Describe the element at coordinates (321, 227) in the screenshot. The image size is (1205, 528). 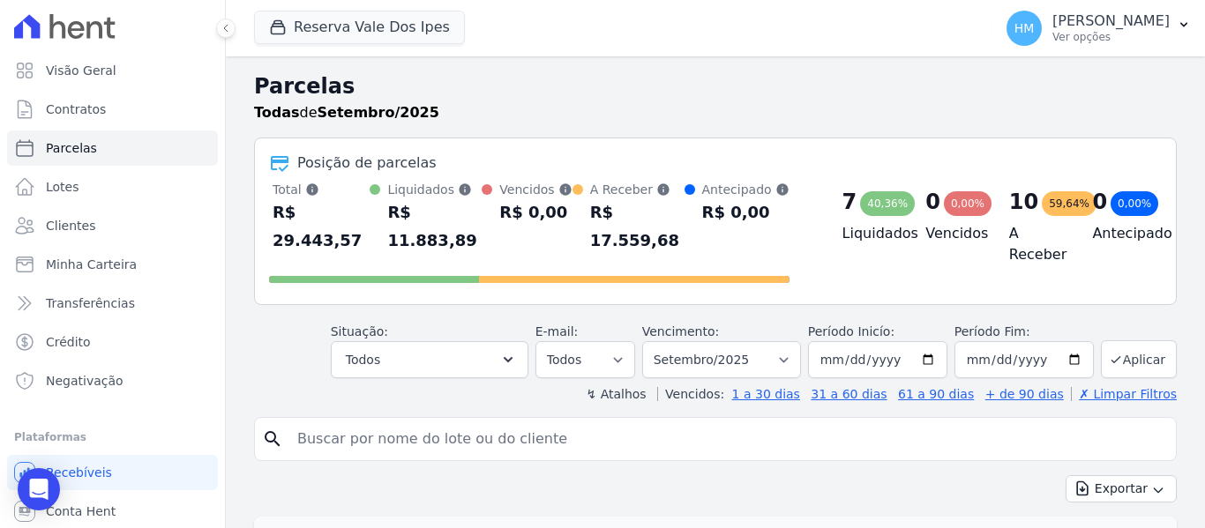
I see `div: R$ 29.443,57` at that location.